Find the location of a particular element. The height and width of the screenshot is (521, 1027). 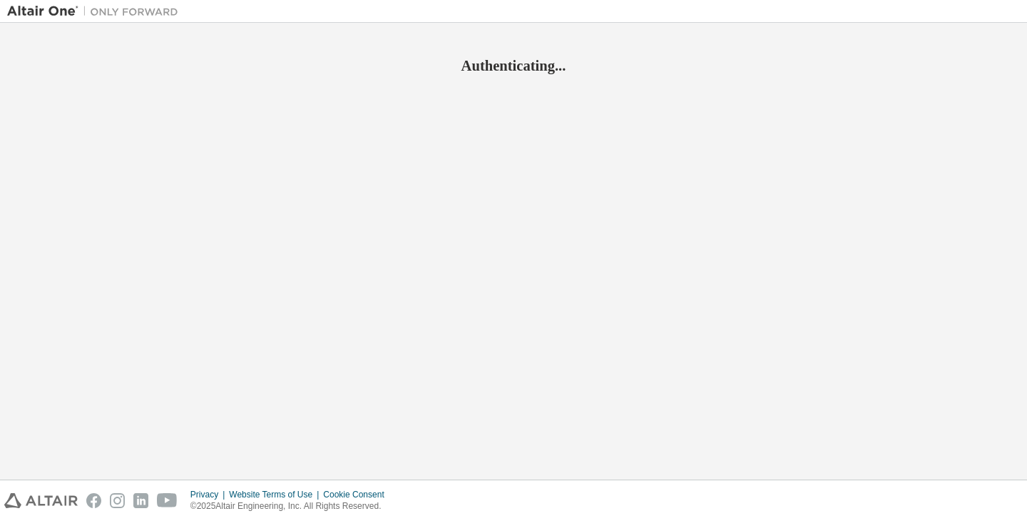

div: Website Terms of Use is located at coordinates (276, 494).